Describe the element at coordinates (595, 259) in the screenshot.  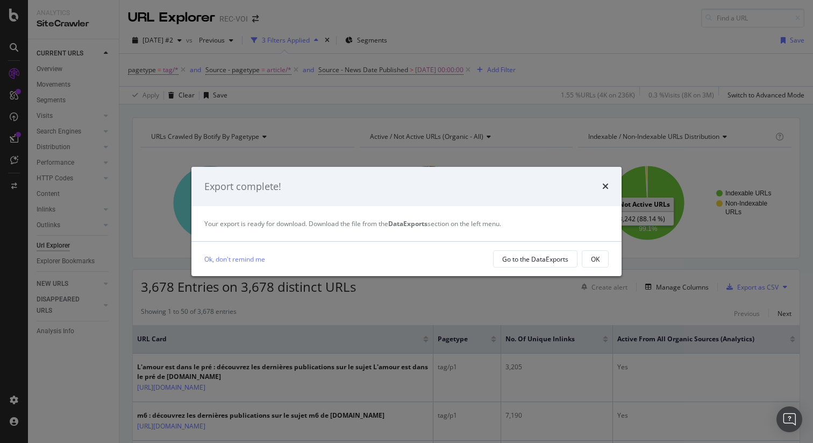
I see `button: OK` at that location.